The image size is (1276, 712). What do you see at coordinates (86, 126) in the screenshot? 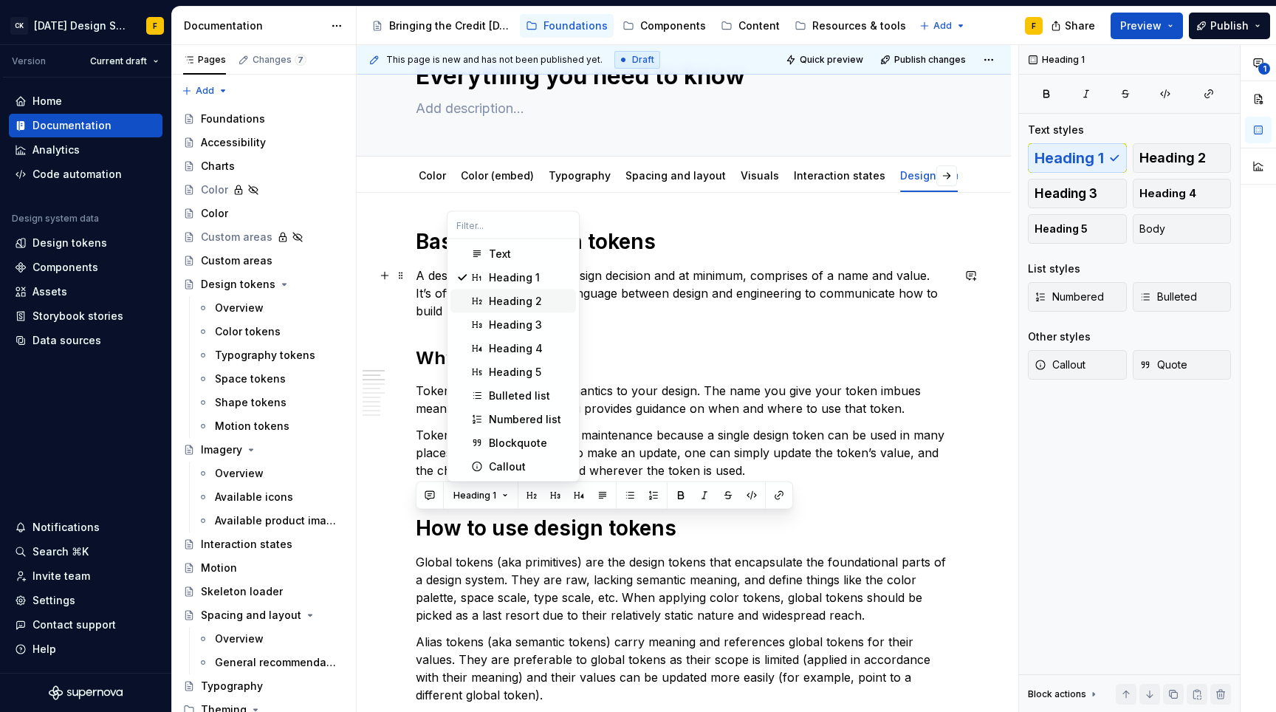
I see `a: Documentation` at bounding box center [86, 126].